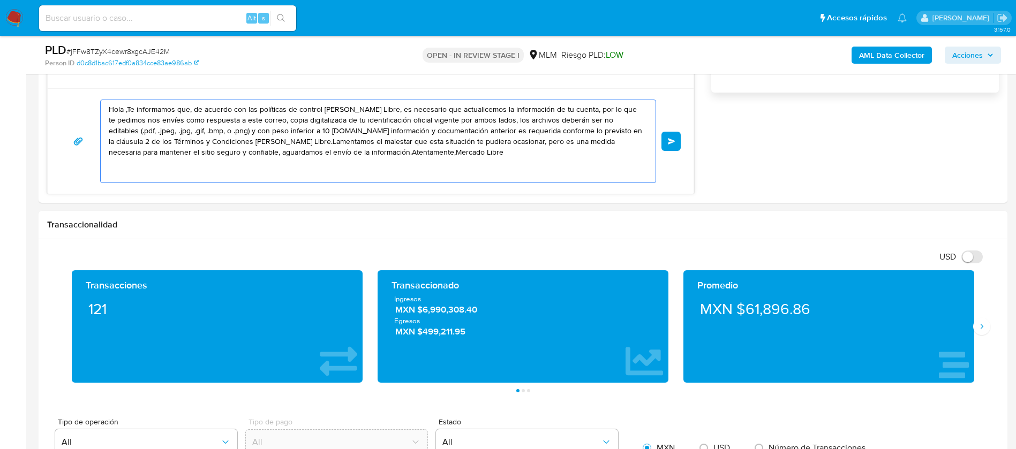  What do you see at coordinates (592, 55) in the screenshot?
I see `span: Riesgo PLD:` at bounding box center [592, 55].